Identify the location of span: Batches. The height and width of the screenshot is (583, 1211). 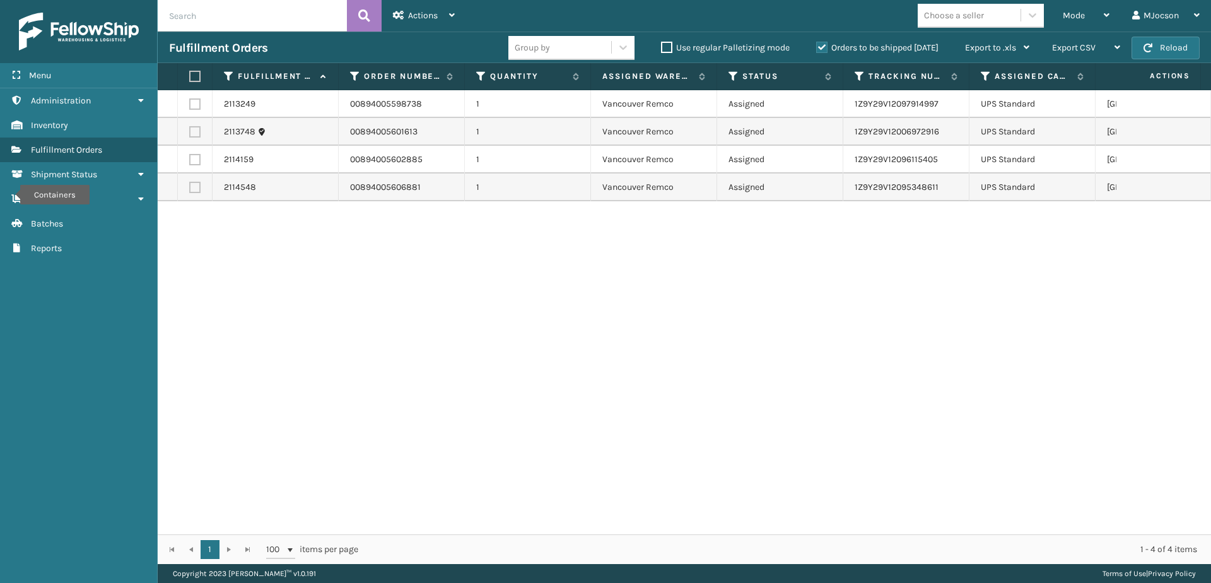
(47, 223).